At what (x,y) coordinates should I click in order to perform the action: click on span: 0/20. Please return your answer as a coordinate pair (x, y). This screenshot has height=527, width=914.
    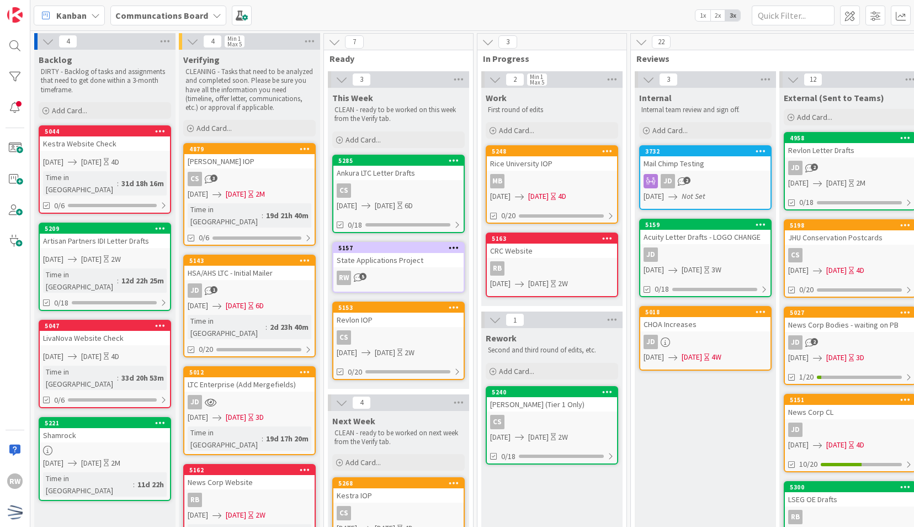
    Looking at the image, I should click on (206, 349).